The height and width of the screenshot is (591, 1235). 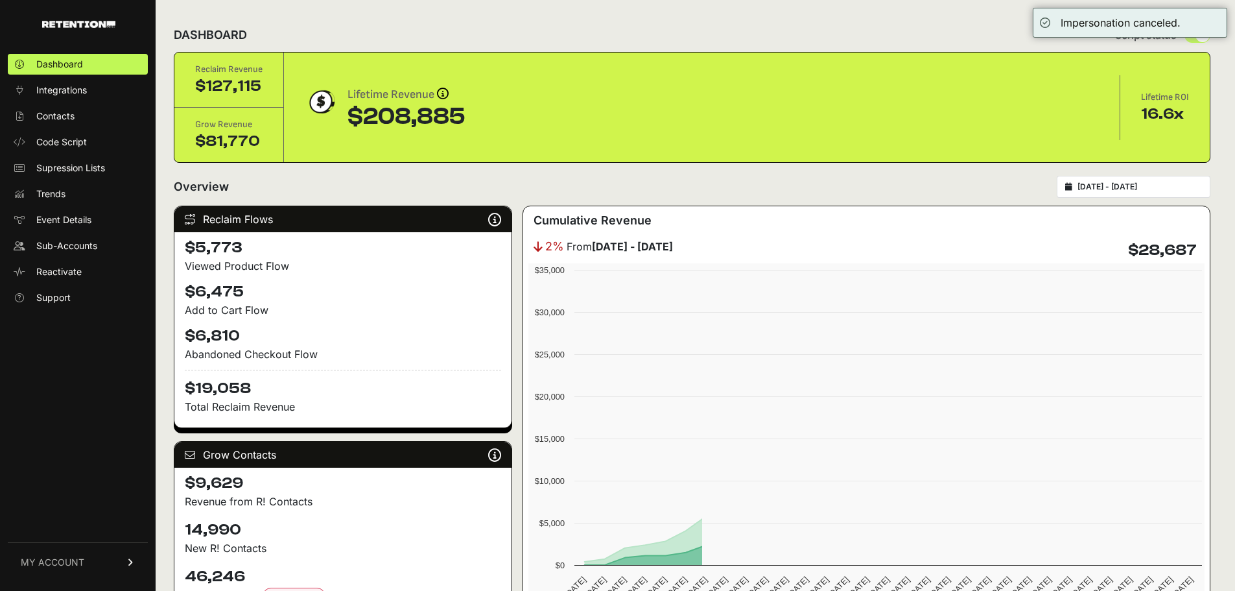 What do you see at coordinates (210, 35) in the screenshot?
I see `h2: DASHBOARD` at bounding box center [210, 35].